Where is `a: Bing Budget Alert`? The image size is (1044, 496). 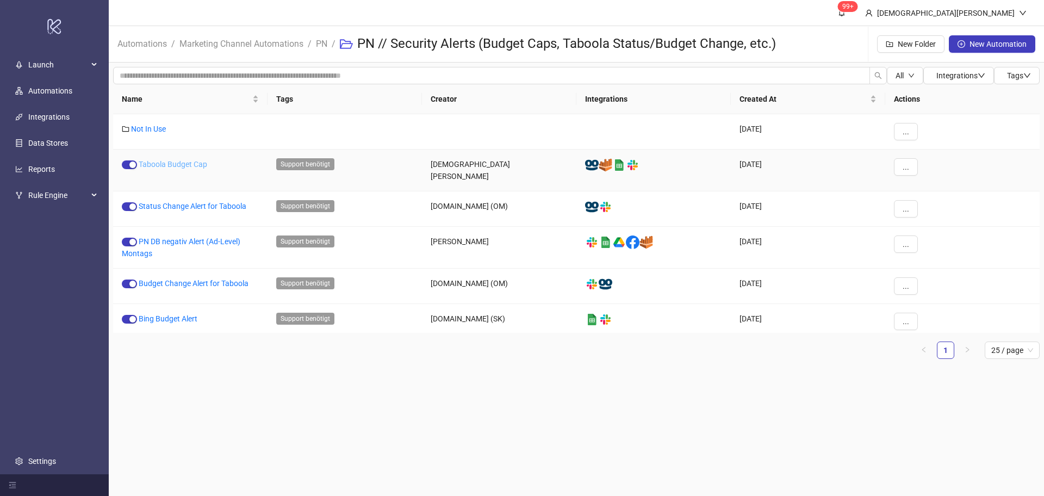
a: Bing Budget Alert is located at coordinates (168, 319).